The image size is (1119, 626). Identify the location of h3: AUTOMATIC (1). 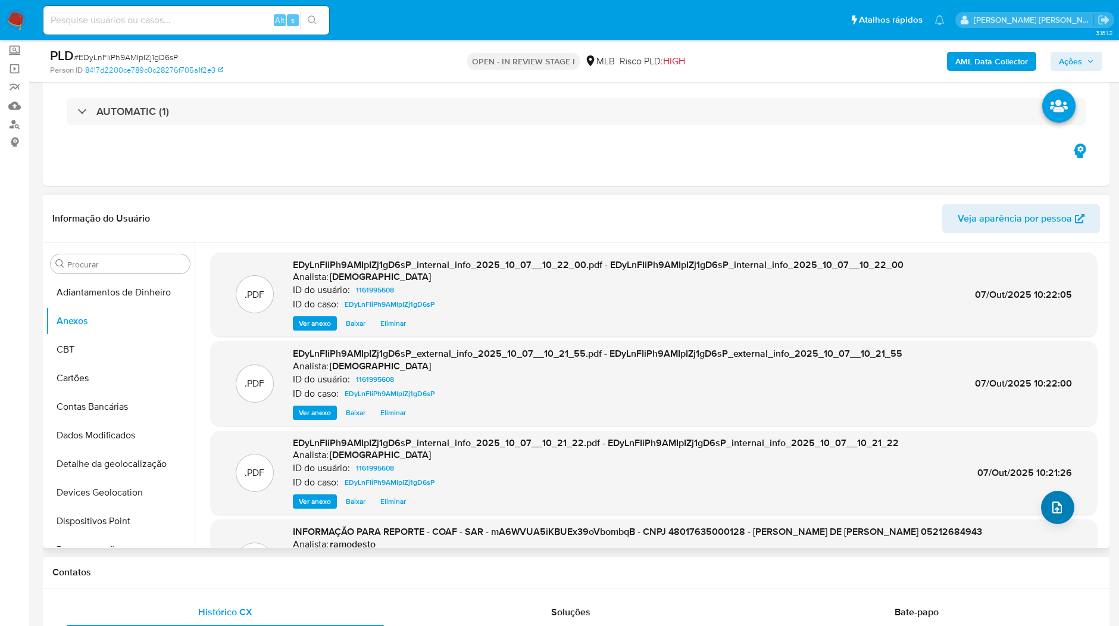
(133, 111).